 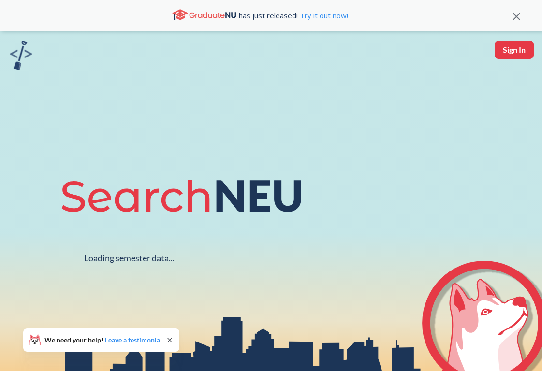 What do you see at coordinates (133, 340) in the screenshot?
I see `a: Leave a testimonial` at bounding box center [133, 340].